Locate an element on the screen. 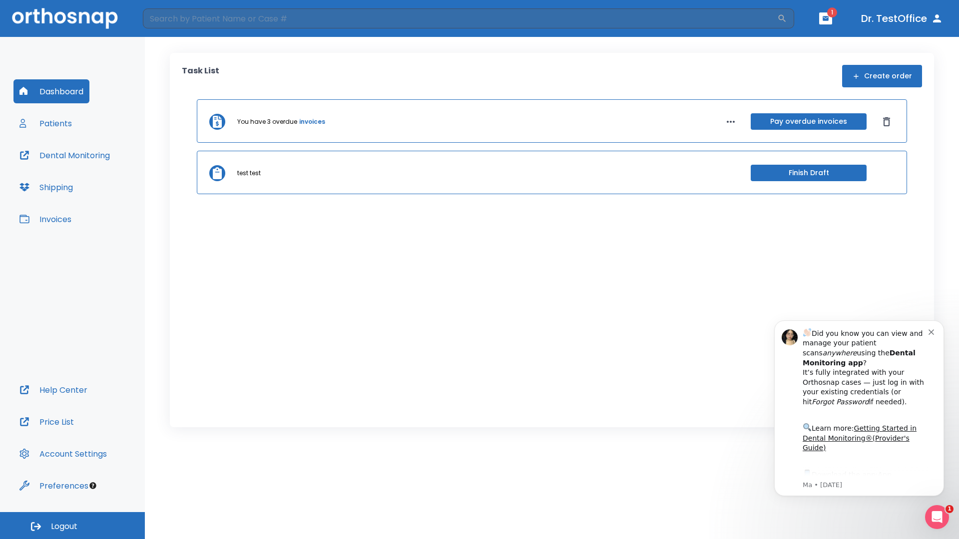  div: Message content is located at coordinates (106, 96).